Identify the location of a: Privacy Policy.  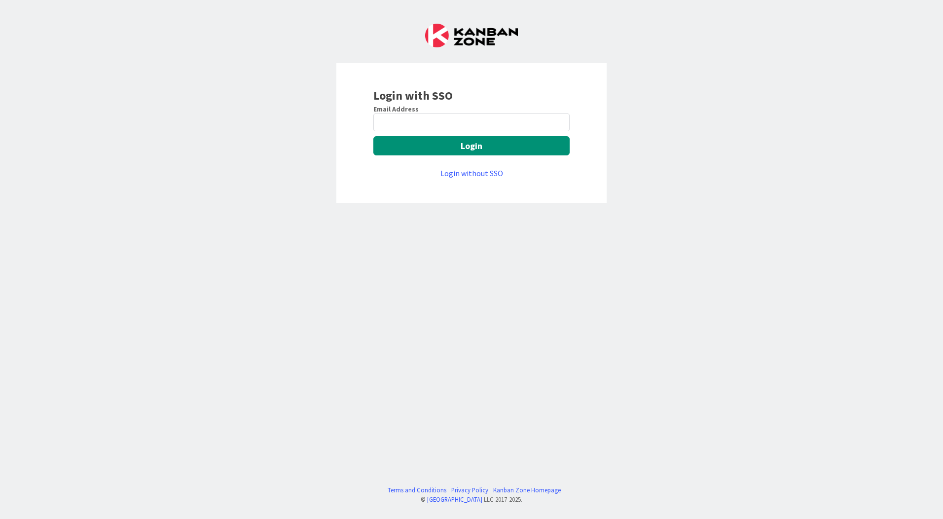
(470, 490).